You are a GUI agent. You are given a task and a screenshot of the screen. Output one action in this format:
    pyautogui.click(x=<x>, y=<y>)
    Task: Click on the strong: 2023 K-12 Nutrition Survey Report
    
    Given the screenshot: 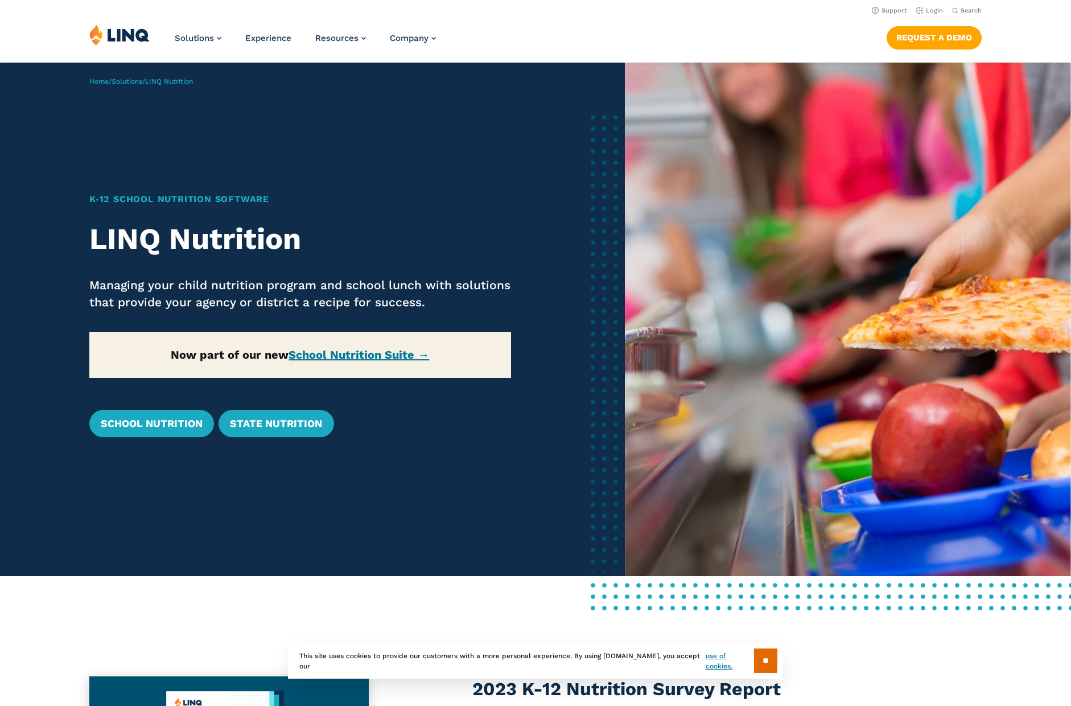 What is the action you would take?
    pyautogui.click(x=626, y=688)
    